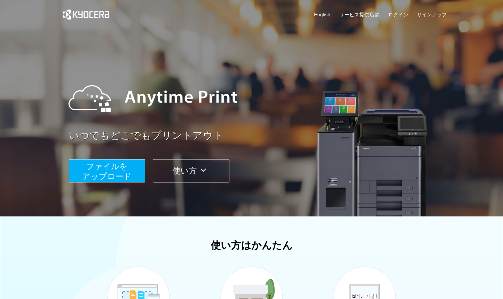 The height and width of the screenshot is (299, 503). What do you see at coordinates (398, 14) in the screenshot?
I see `a: ログイン` at bounding box center [398, 14].